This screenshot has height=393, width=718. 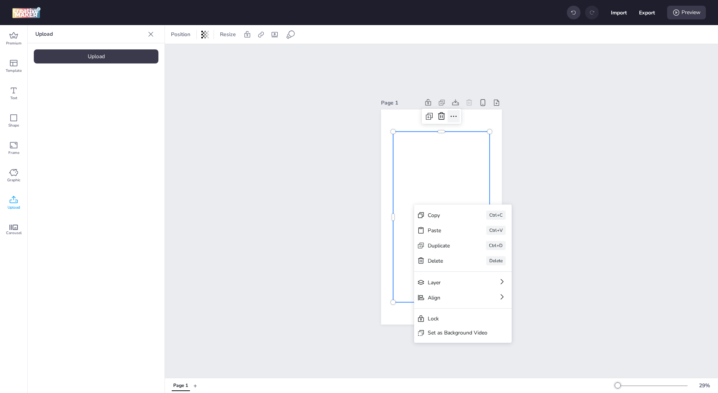 I want to click on span: Resize, so click(x=228, y=34).